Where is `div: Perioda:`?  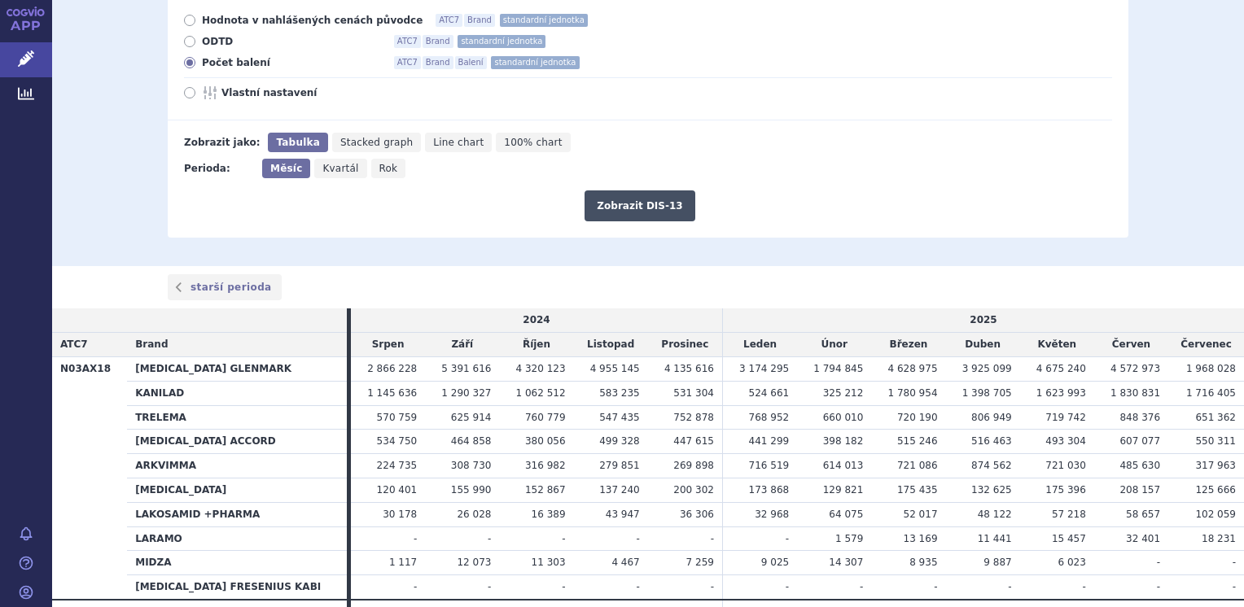 div: Perioda: is located at coordinates (219, 169).